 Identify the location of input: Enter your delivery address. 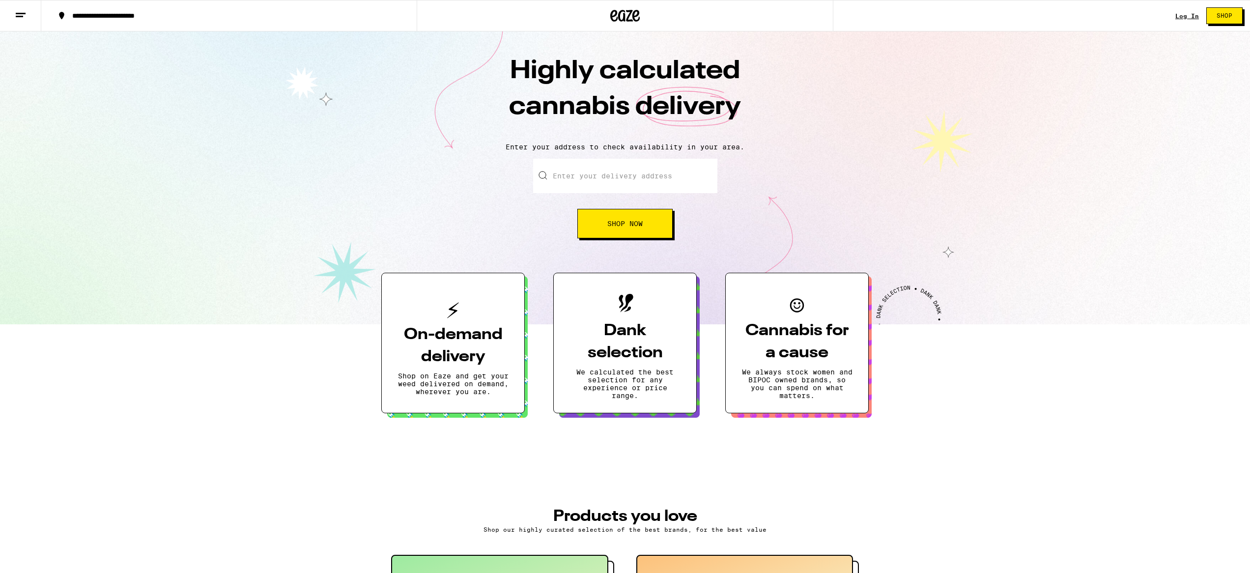
(625, 176).